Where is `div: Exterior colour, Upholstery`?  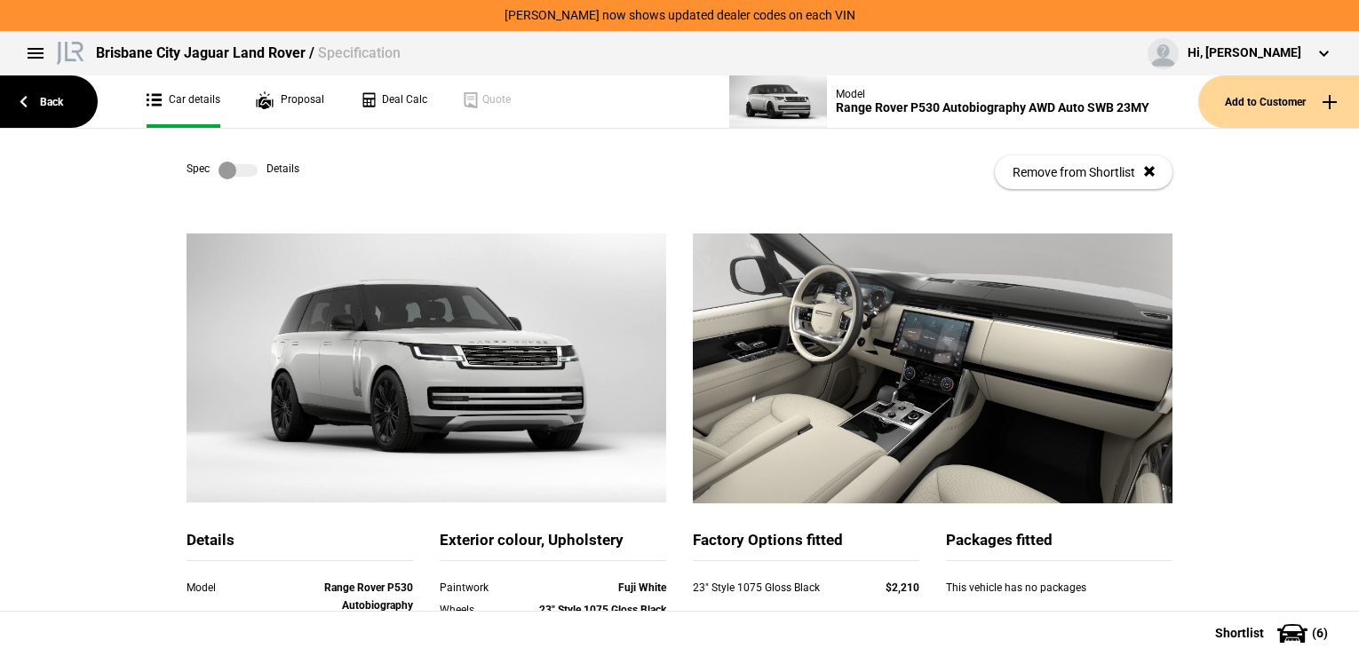
div: Exterior colour, Upholstery is located at coordinates (553, 545).